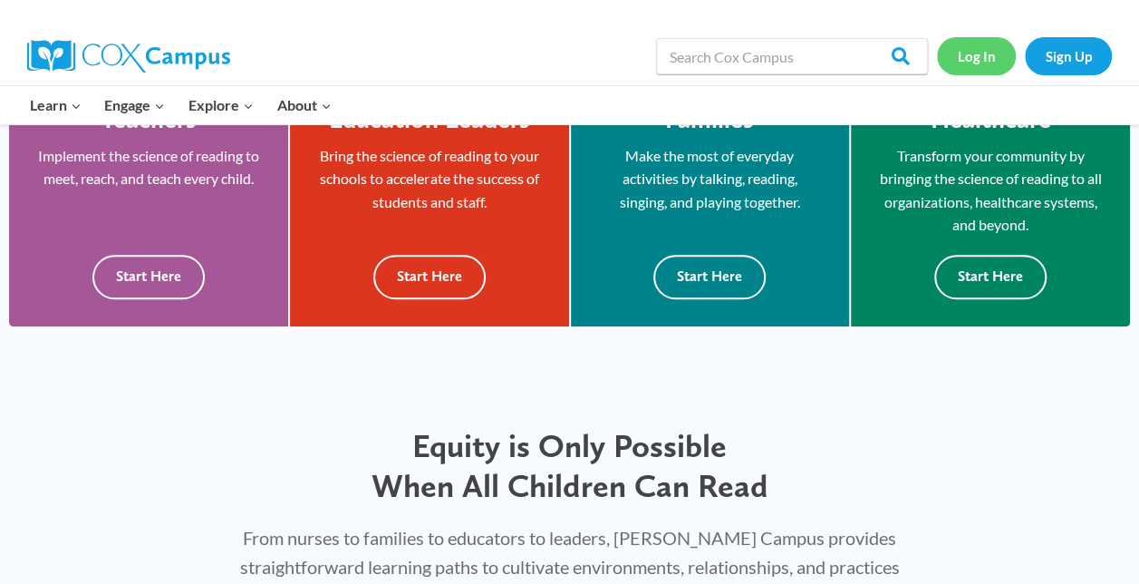  What do you see at coordinates (149, 201) in the screenshot?
I see `a: Teachers Implement the science of reading to meet, reach, and teach every child. Start Here` at bounding box center [149, 201].